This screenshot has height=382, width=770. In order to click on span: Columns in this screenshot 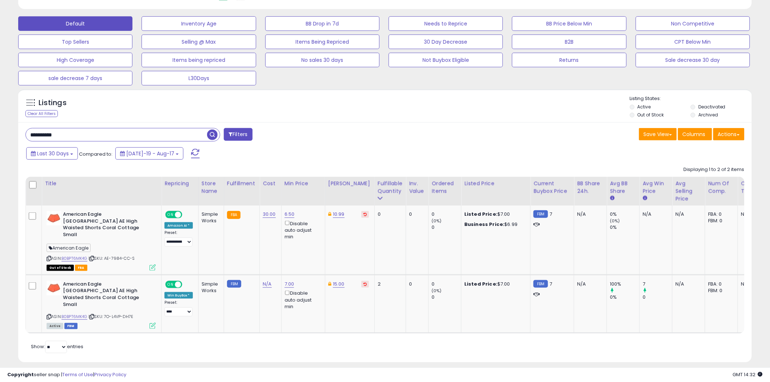, I will do `click(694, 134)`.